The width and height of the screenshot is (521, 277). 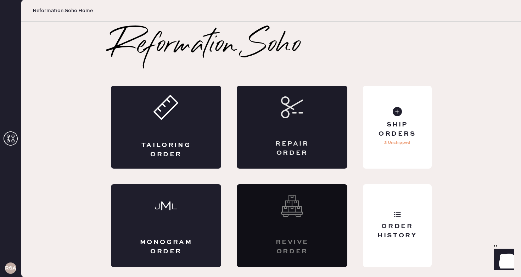 I want to click on div: Revive order, so click(x=292, y=247).